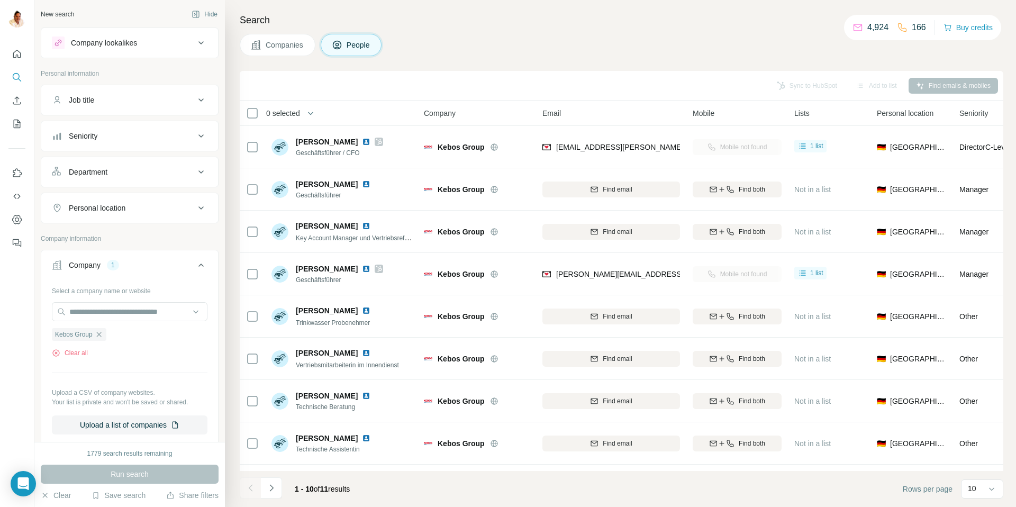 The width and height of the screenshot is (1016, 507). I want to click on span: results, so click(322, 489).